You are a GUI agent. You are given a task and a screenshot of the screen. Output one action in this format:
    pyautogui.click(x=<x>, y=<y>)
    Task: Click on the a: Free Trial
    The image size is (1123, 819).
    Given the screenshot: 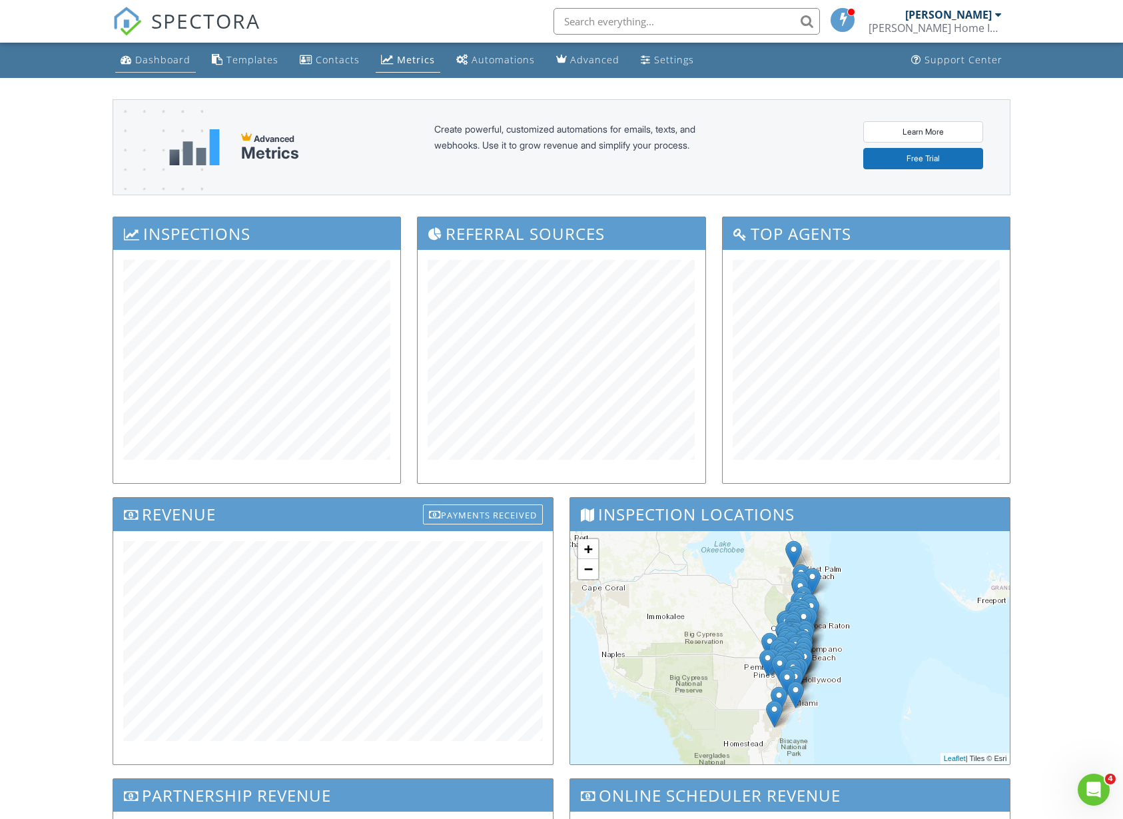 What is the action you would take?
    pyautogui.click(x=923, y=159)
    